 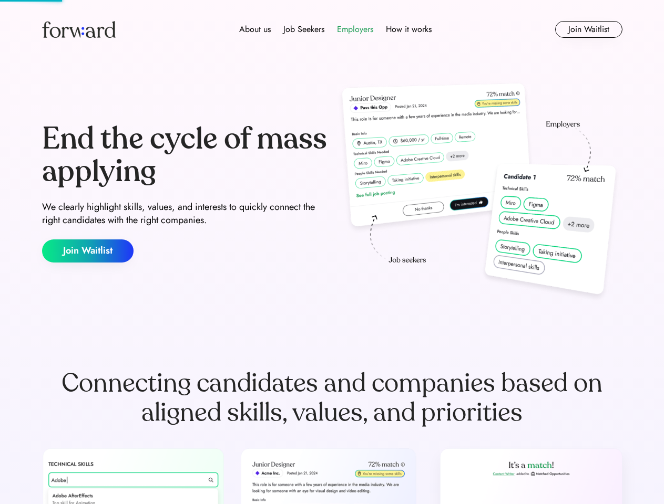 What do you see at coordinates (355, 29) in the screenshot?
I see `div: Employers` at bounding box center [355, 29].